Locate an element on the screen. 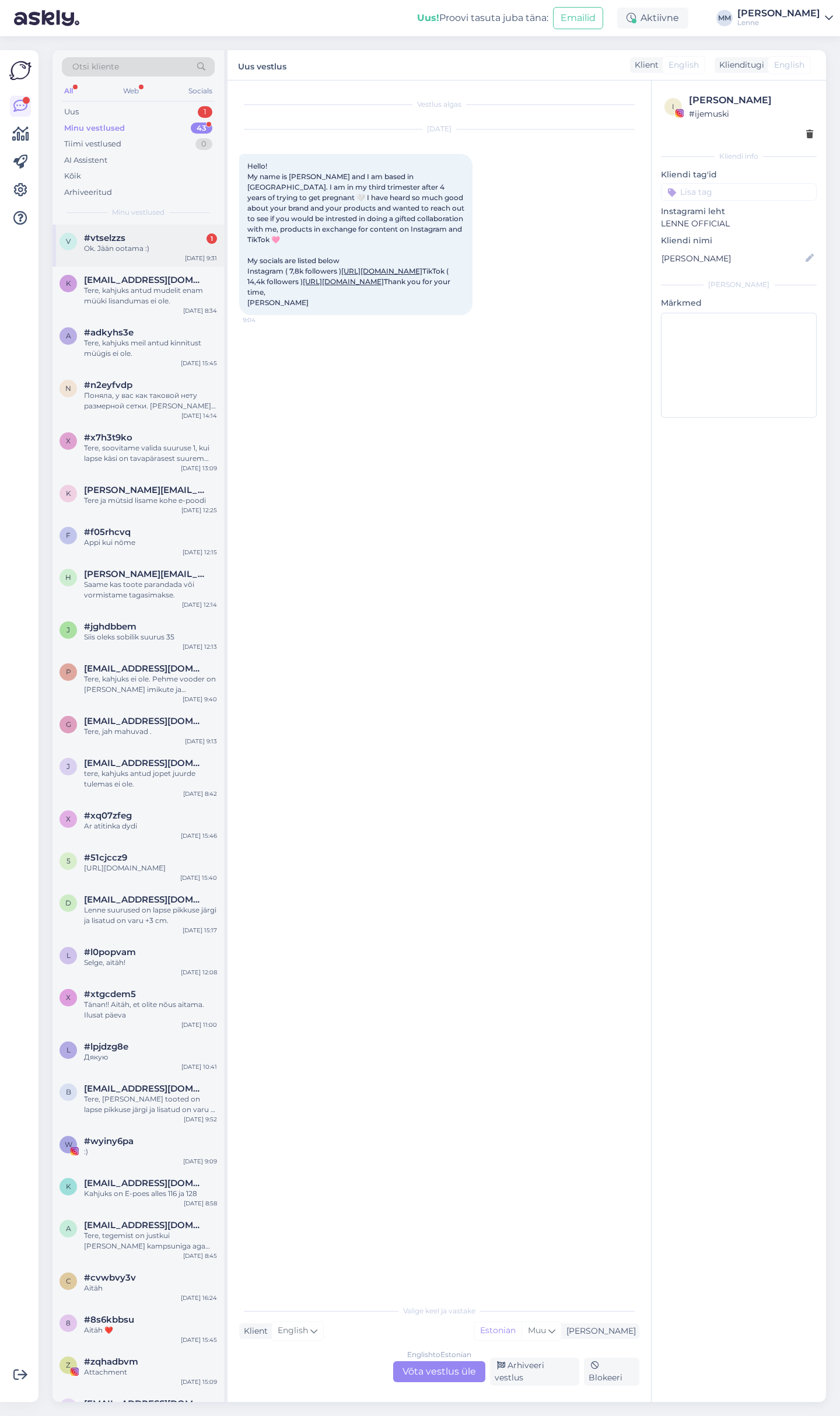  span: #cvwbvy3v is located at coordinates (109, 1278).